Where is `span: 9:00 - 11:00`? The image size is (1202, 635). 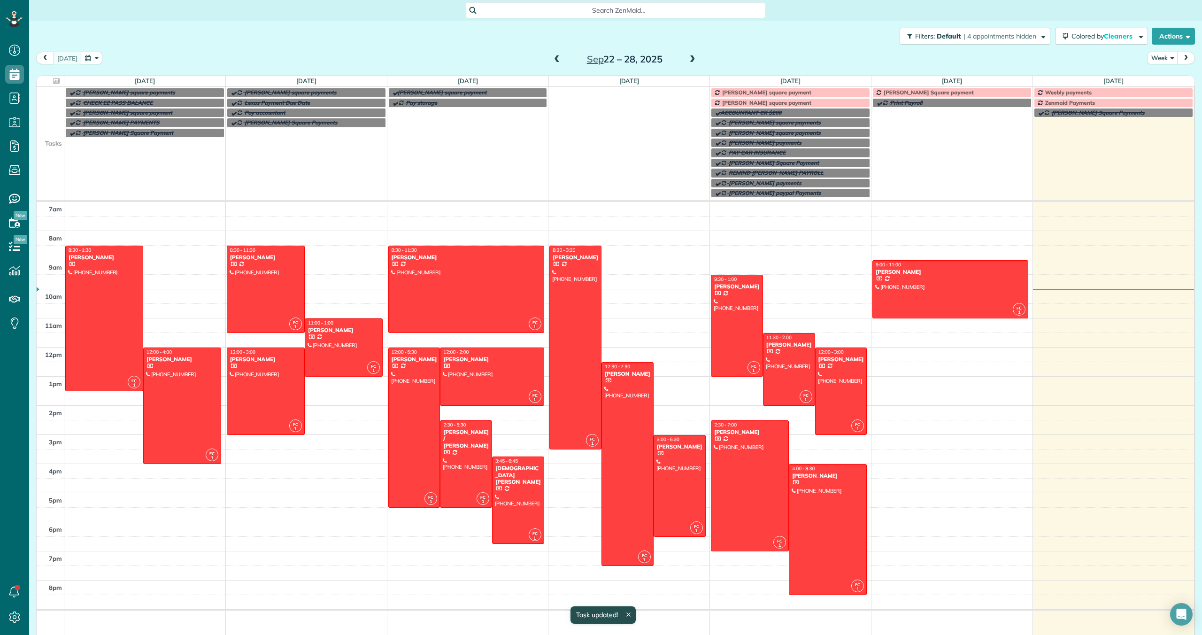
span: 9:00 - 11:00 is located at coordinates (889, 264).